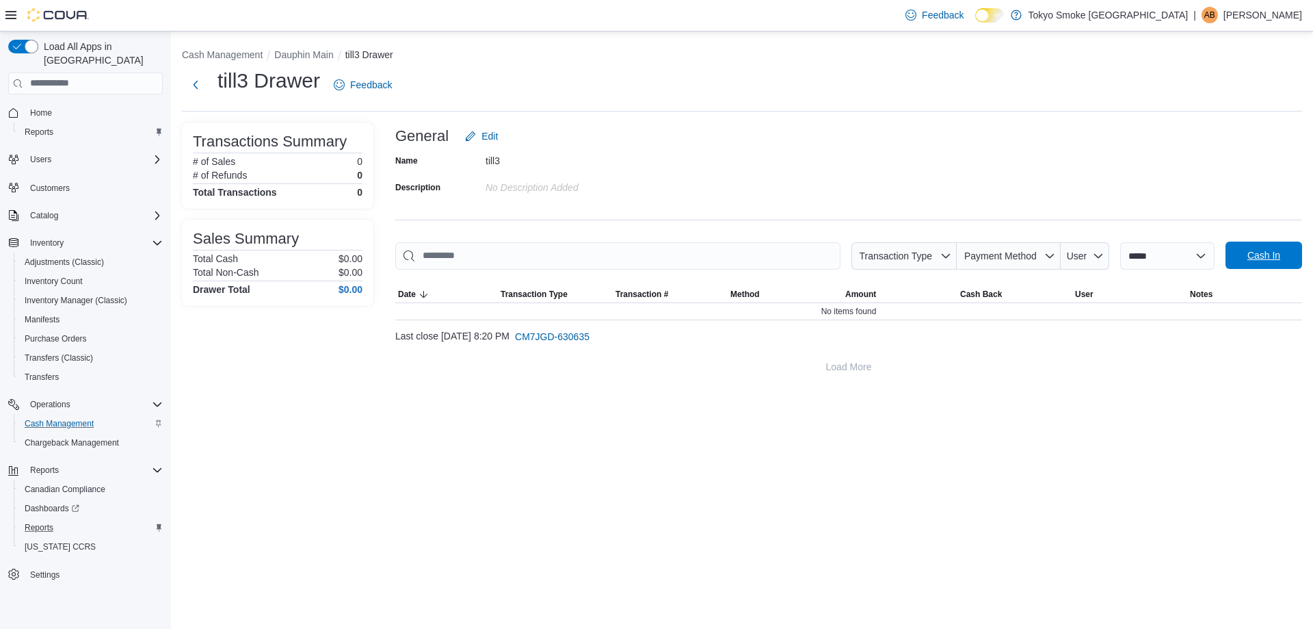 The width and height of the screenshot is (1313, 629). What do you see at coordinates (72, 442) in the screenshot?
I see `span: Chargeback Management` at bounding box center [72, 442].